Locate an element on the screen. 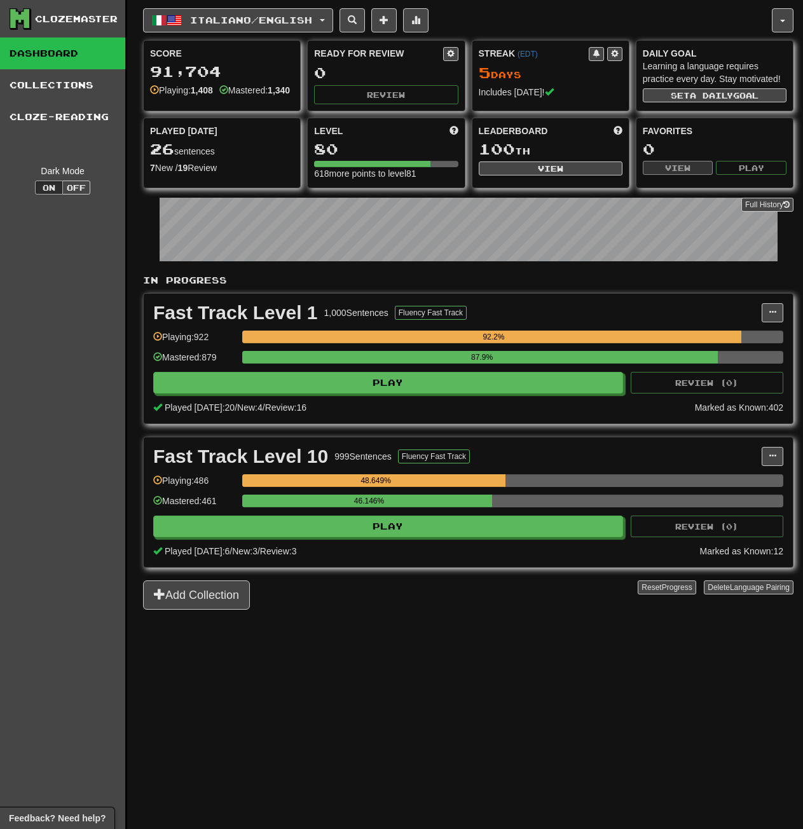  div: 46.146% is located at coordinates (369, 501).